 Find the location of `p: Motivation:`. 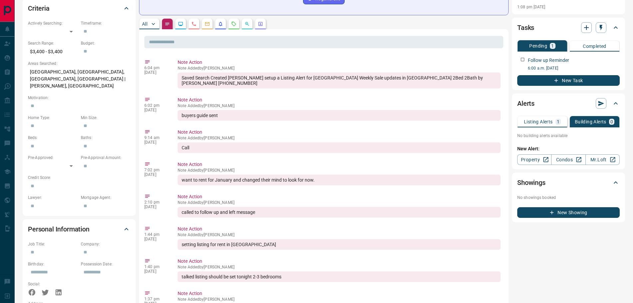

p: Motivation: is located at coordinates (79, 98).